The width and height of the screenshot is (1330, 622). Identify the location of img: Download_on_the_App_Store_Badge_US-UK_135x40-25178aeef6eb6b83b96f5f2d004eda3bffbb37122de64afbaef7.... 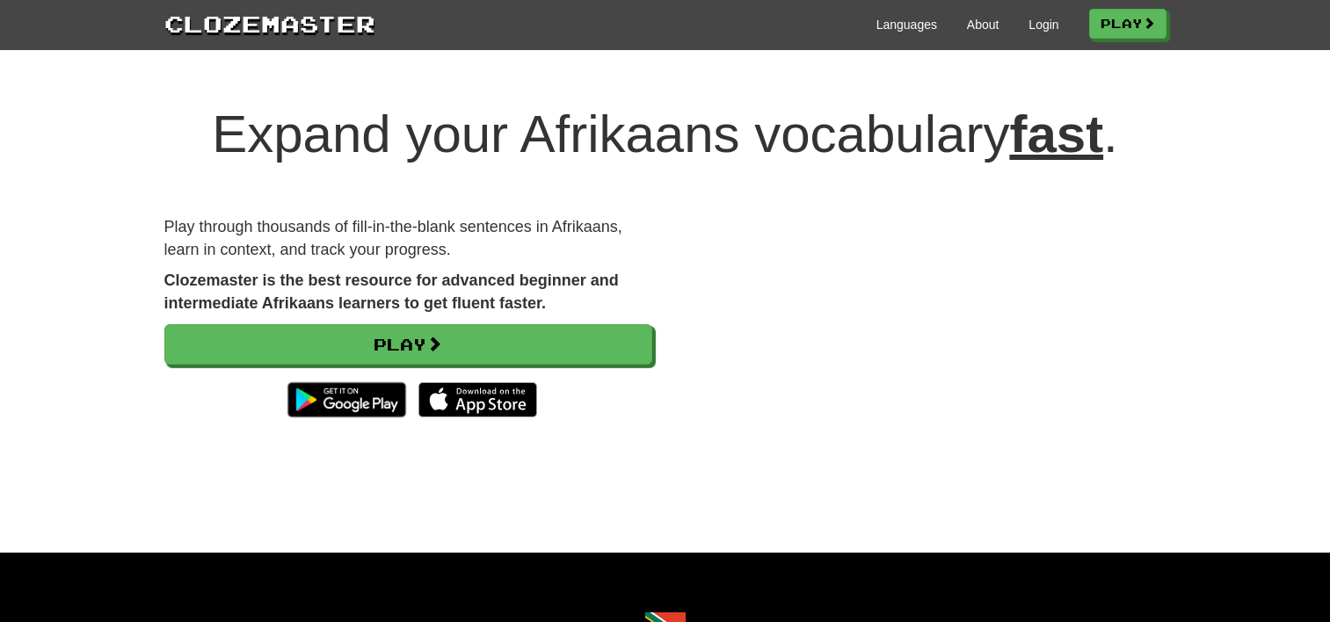
(477, 400).